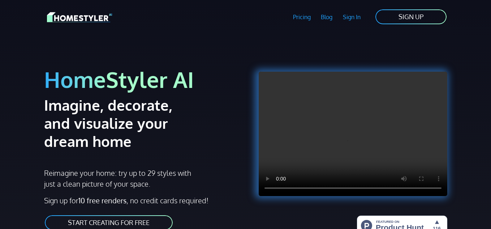 This screenshot has height=229, width=491. Describe the element at coordinates (143, 200) in the screenshot. I see `p: Sign up for , no credit cards required!` at that location.